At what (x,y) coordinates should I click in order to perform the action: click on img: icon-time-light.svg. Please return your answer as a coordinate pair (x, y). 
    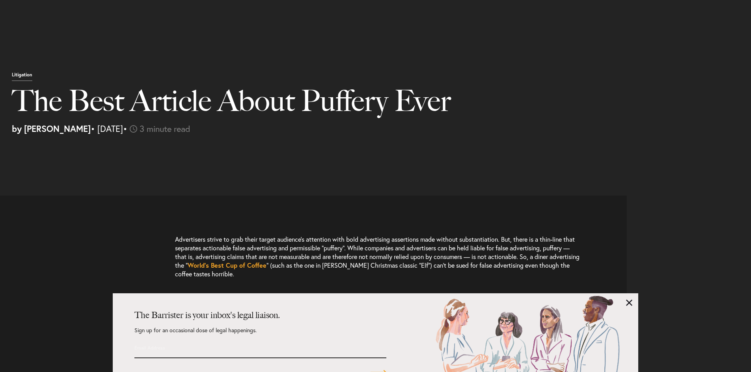
    Looking at the image, I should click on (133, 129).